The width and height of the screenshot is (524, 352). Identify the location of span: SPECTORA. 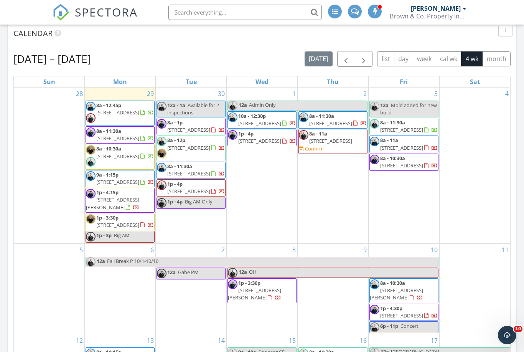
(106, 12).